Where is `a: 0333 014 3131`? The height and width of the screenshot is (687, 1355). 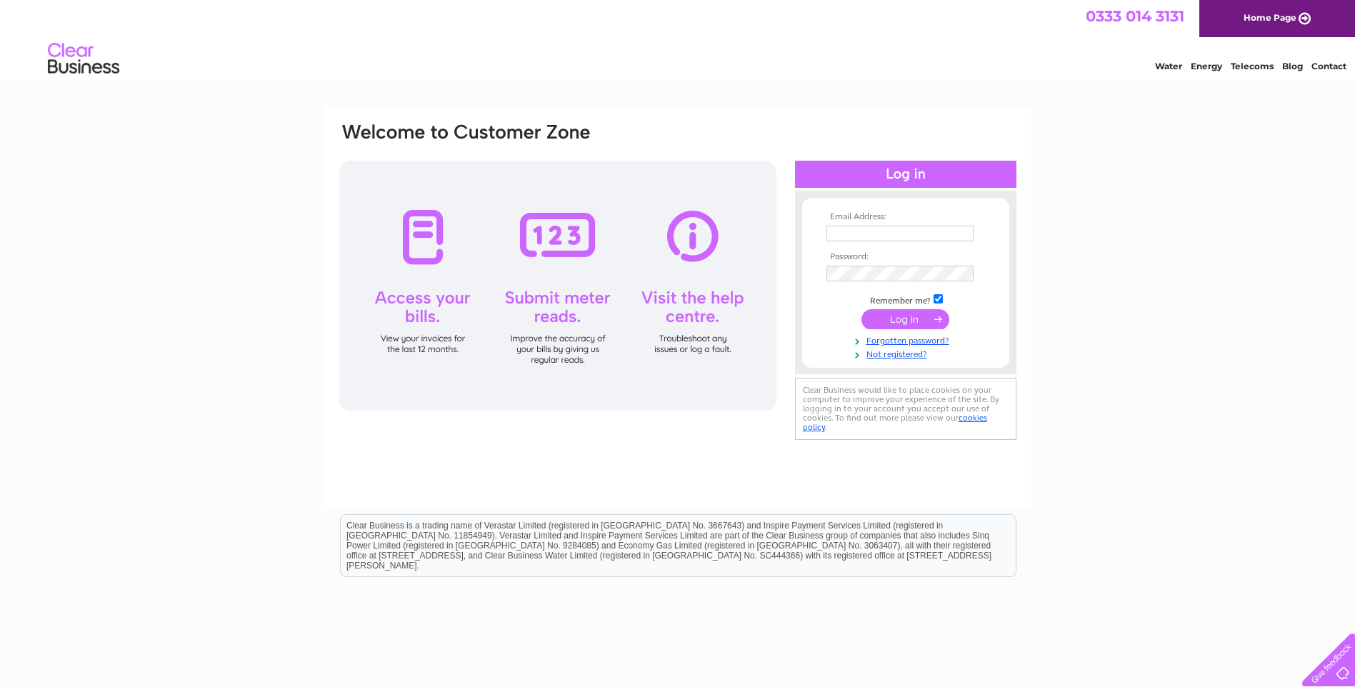 a: 0333 014 3131 is located at coordinates (1135, 16).